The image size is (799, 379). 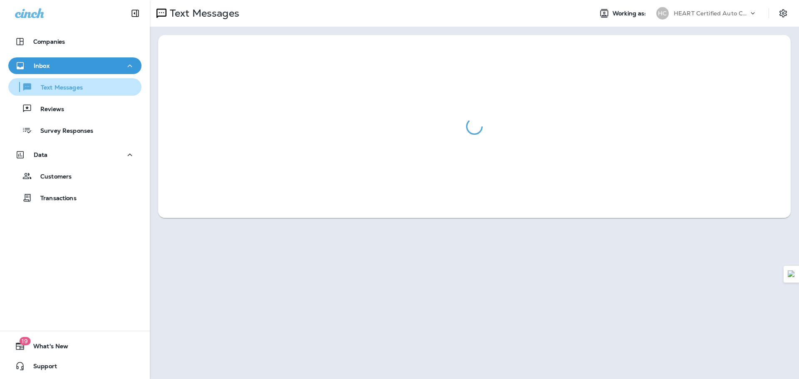 What do you see at coordinates (75, 346) in the screenshot?
I see `button: 19What's New` at bounding box center [75, 346].